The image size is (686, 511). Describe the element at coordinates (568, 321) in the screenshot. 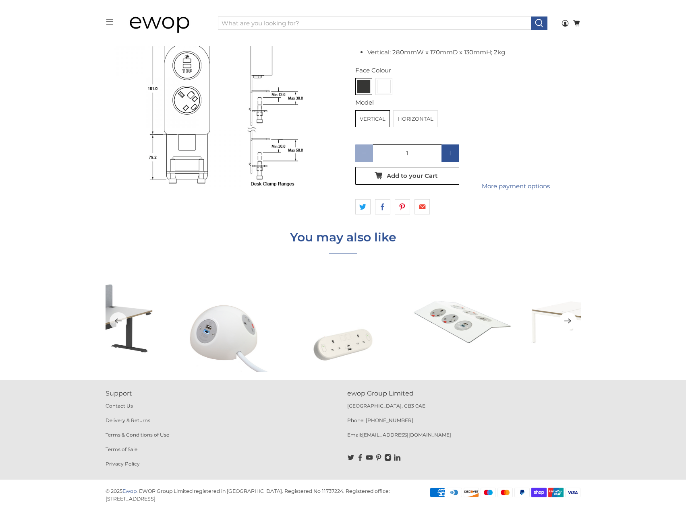

I see `button: Next` at that location.